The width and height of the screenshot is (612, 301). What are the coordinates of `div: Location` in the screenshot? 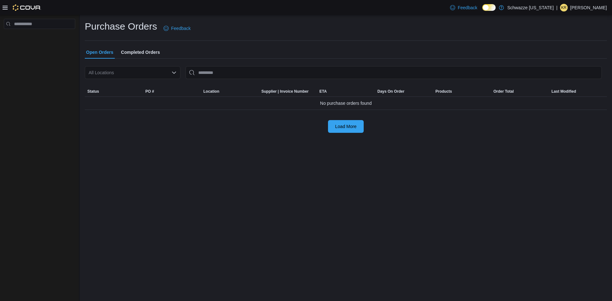 It's located at (211, 92).